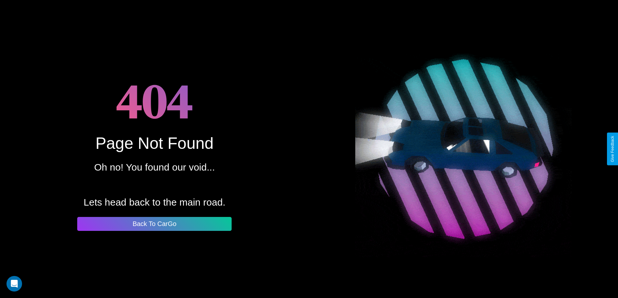 Image resolution: width=618 pixels, height=298 pixels. I want to click on p: Oh no! You found our void... Lets head back to the main road., so click(154, 185).